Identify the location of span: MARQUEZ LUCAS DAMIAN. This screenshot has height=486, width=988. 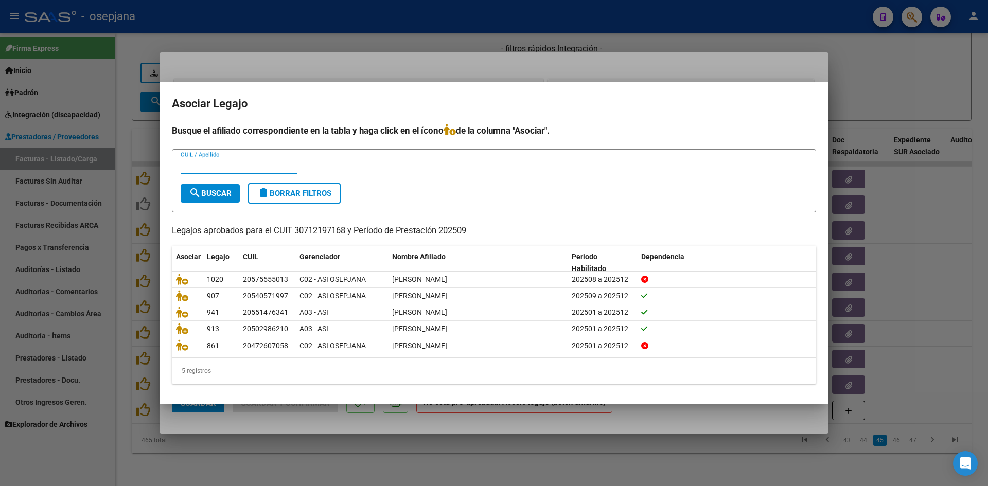
(419, 279).